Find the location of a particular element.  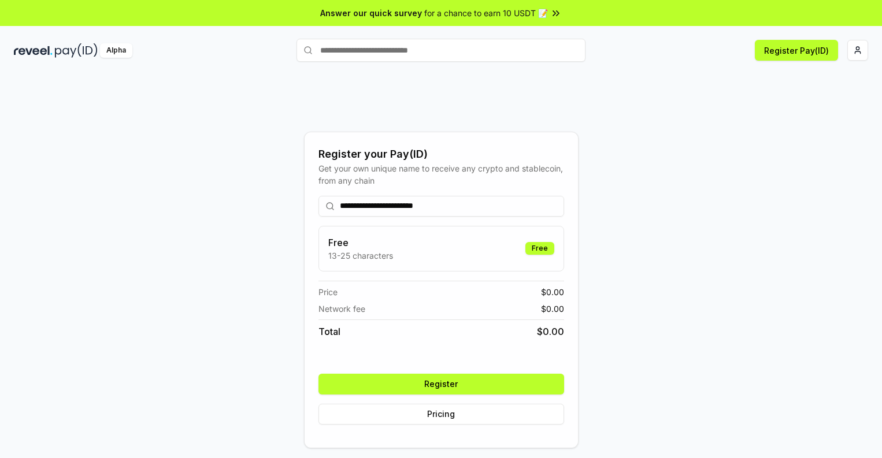

span: Total is located at coordinates (329, 332).